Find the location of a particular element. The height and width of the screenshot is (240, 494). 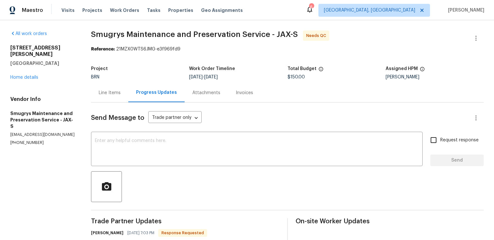

span: Response Requested is located at coordinates (183, 233).